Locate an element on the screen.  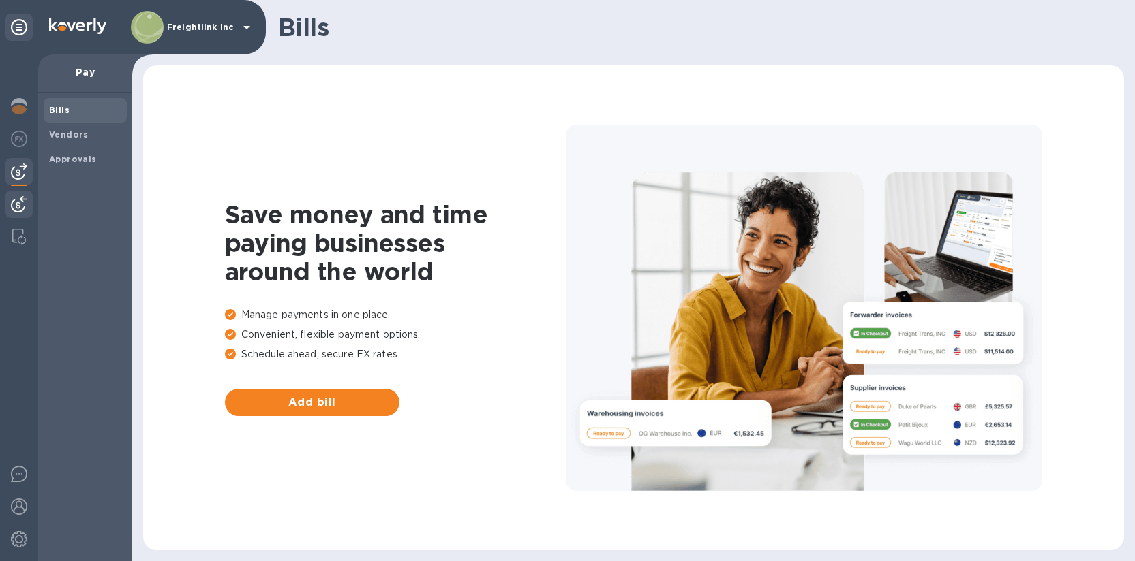
button: Add bill is located at coordinates (312, 403).